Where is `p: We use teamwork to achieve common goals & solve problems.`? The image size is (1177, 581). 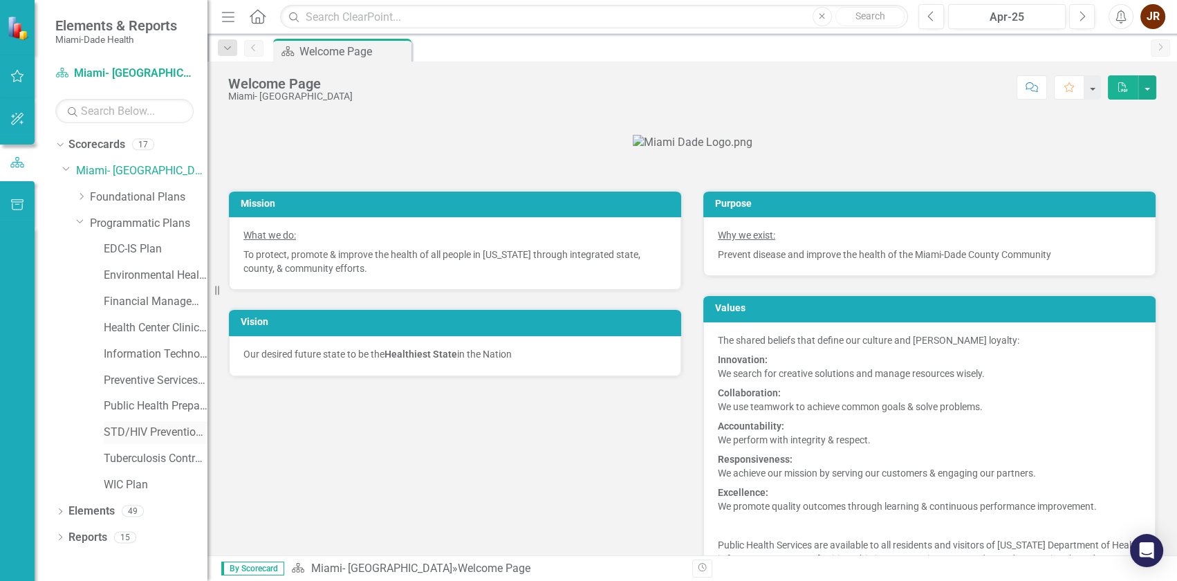 p: We use teamwork to achieve common goals & solve problems. is located at coordinates (930, 400).